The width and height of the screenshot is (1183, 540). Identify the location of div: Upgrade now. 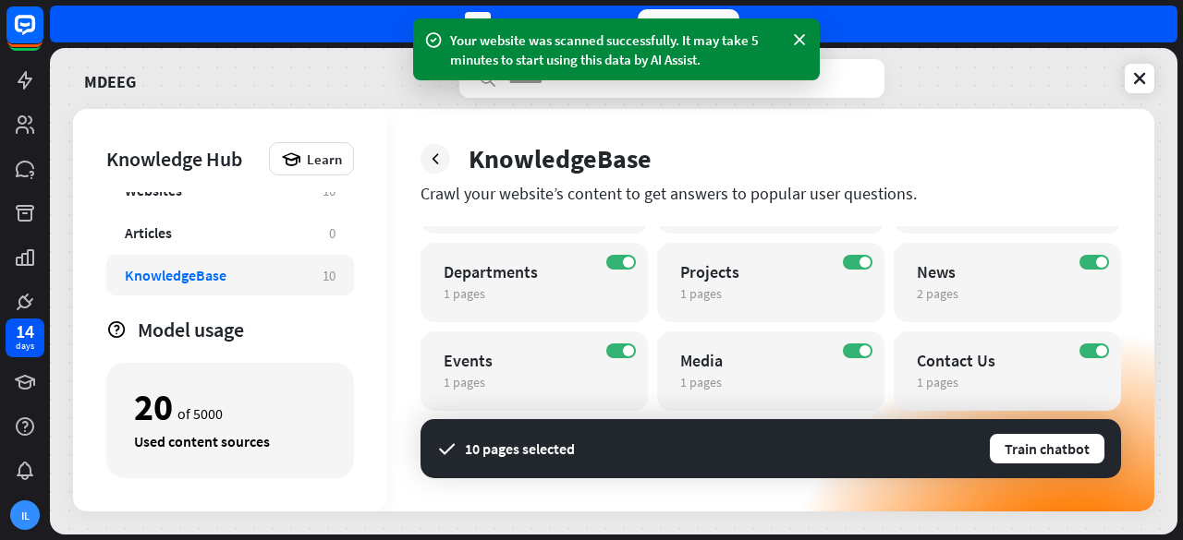
(688, 24).